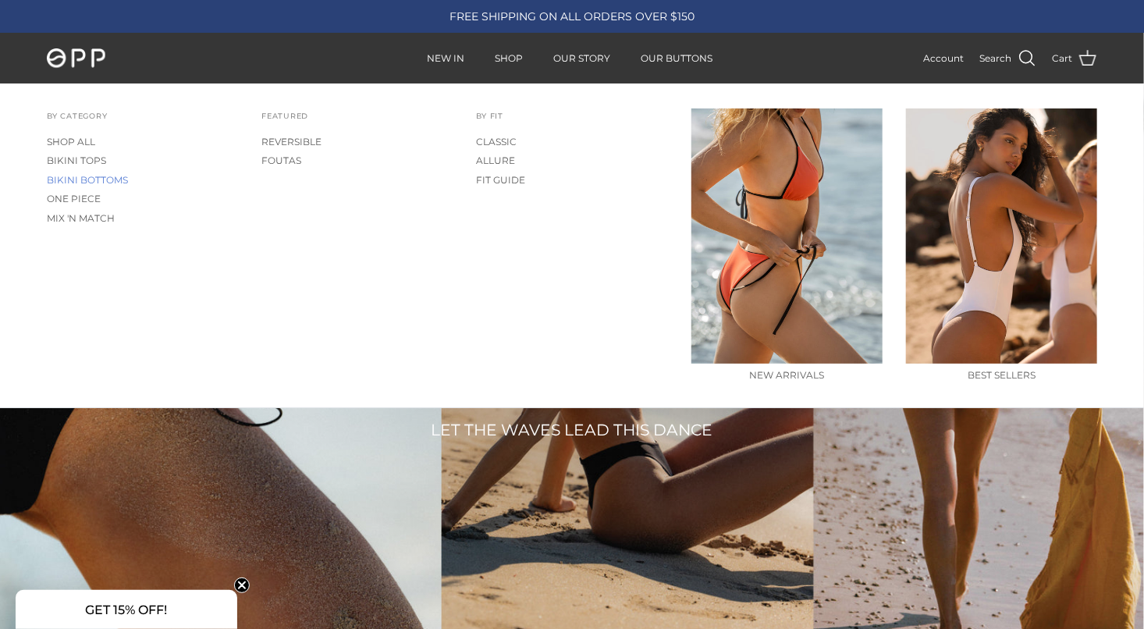 This screenshot has width=1144, height=629. Describe the element at coordinates (1001, 245) in the screenshot. I see `a: BEST SELLERS` at that location.